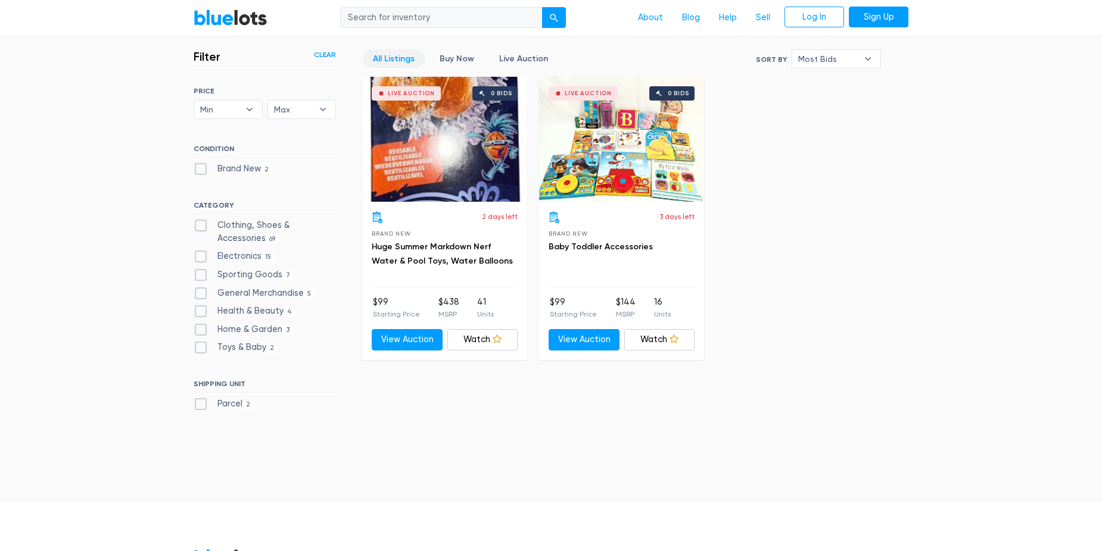 The image size is (1102, 551). Describe the element at coordinates (728, 18) in the screenshot. I see `a: Help` at that location.